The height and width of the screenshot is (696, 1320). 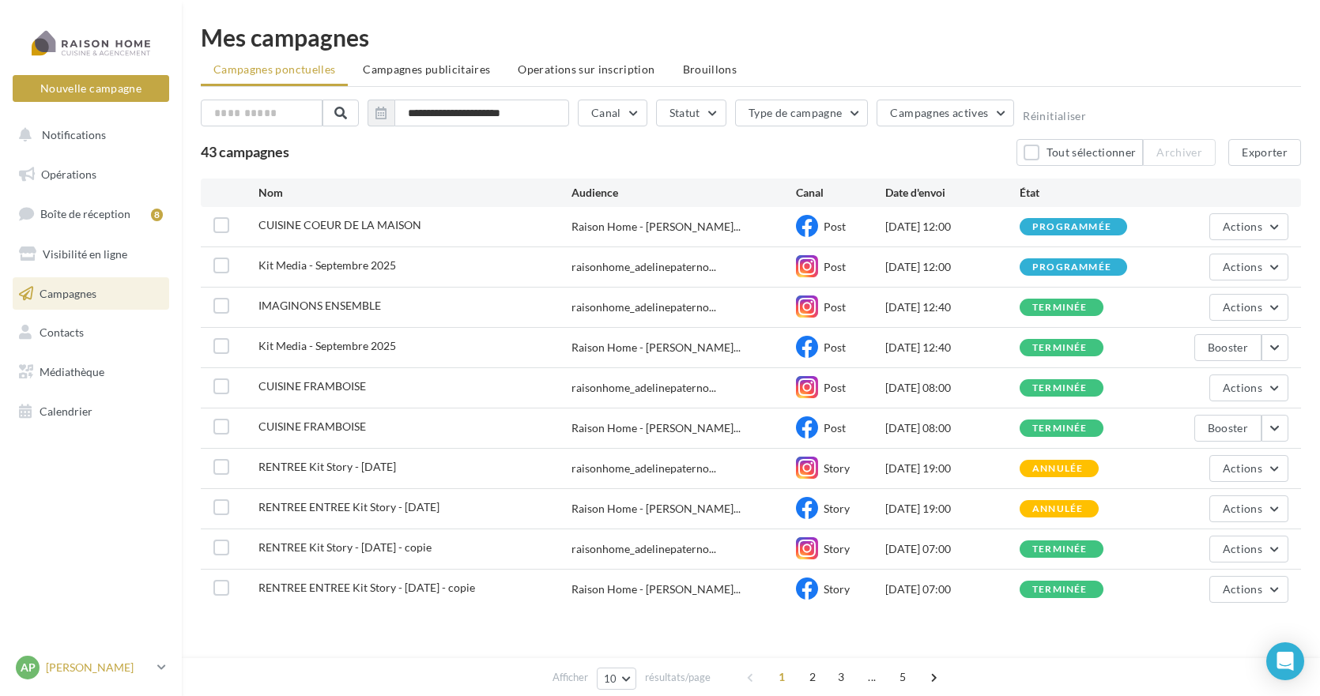 I want to click on a: Boîte de réception8, so click(x=91, y=213).